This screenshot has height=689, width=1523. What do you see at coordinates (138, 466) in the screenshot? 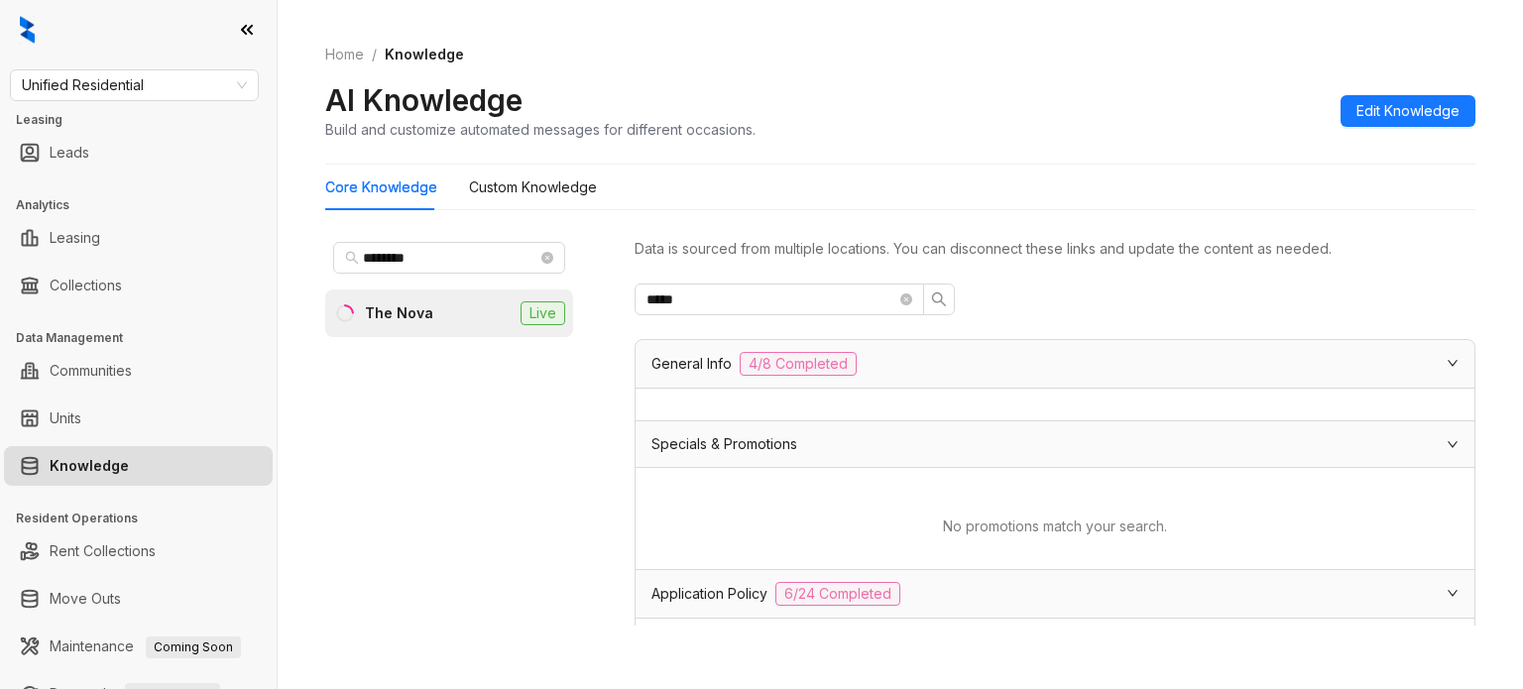
I see `li: Knowledge` at bounding box center [138, 466].